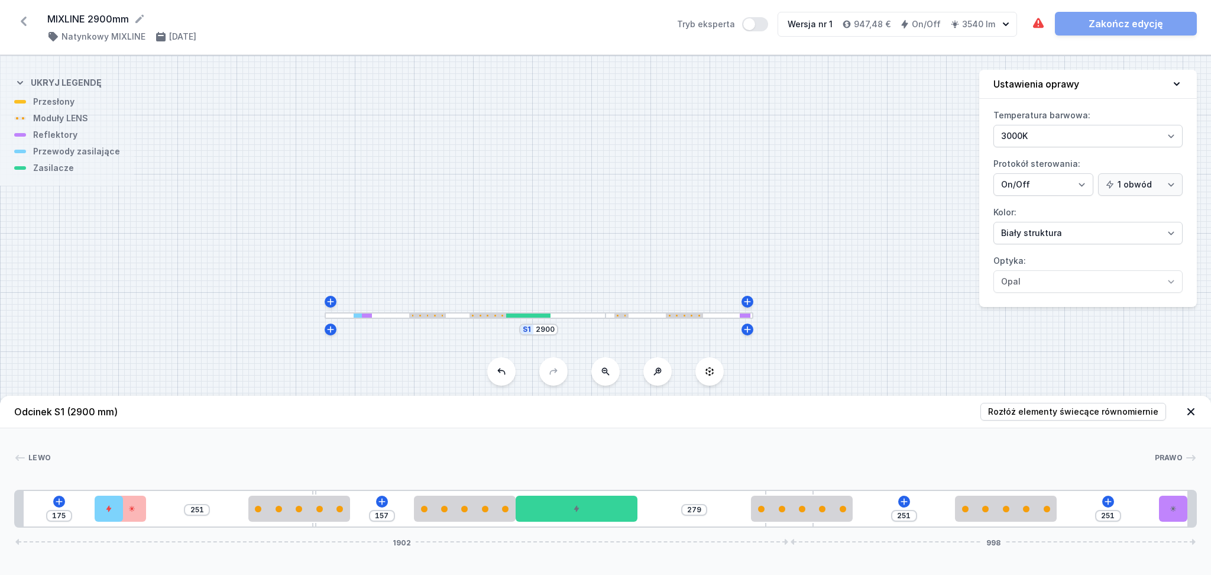 This screenshot has width=1211, height=575. I want to click on button: Edytuj nazwę projektu, so click(140, 19).